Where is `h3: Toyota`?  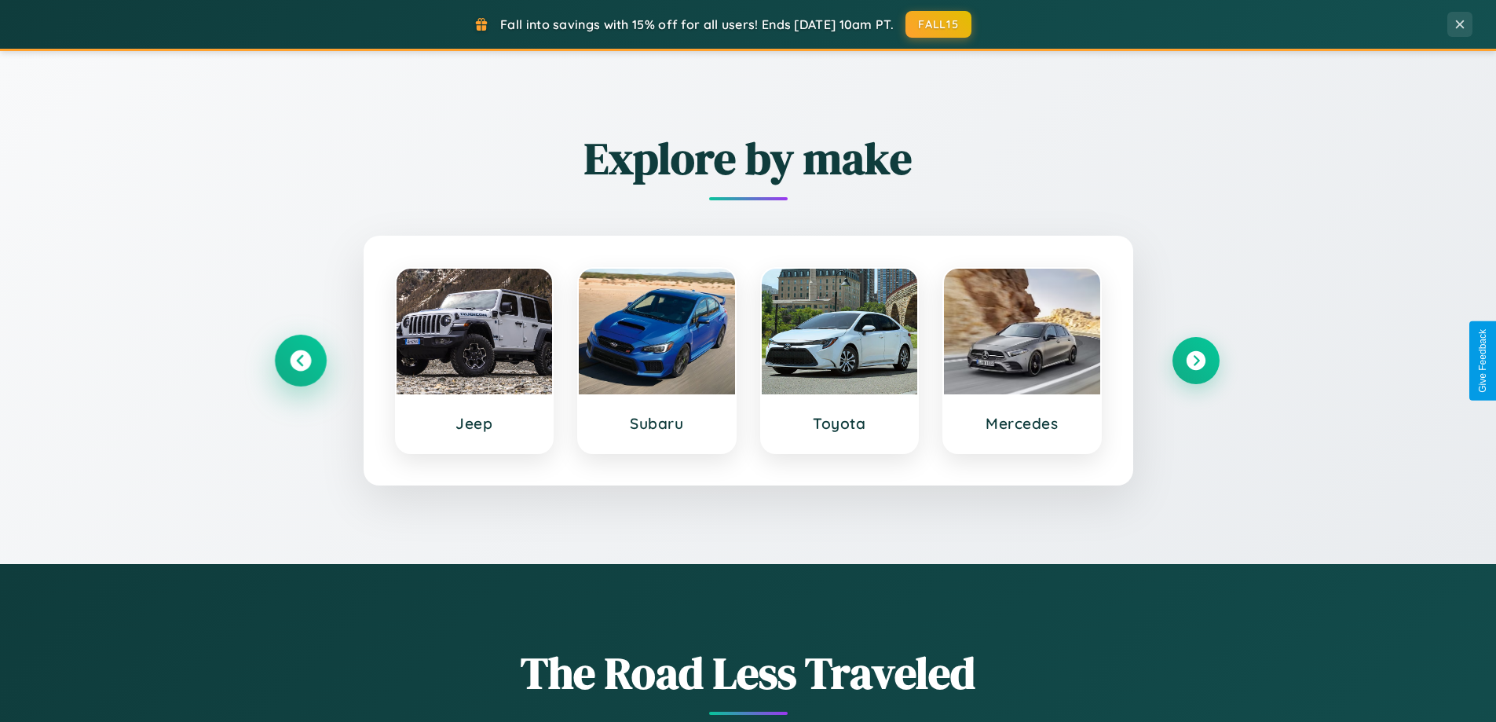
h3: Toyota is located at coordinates (840, 423).